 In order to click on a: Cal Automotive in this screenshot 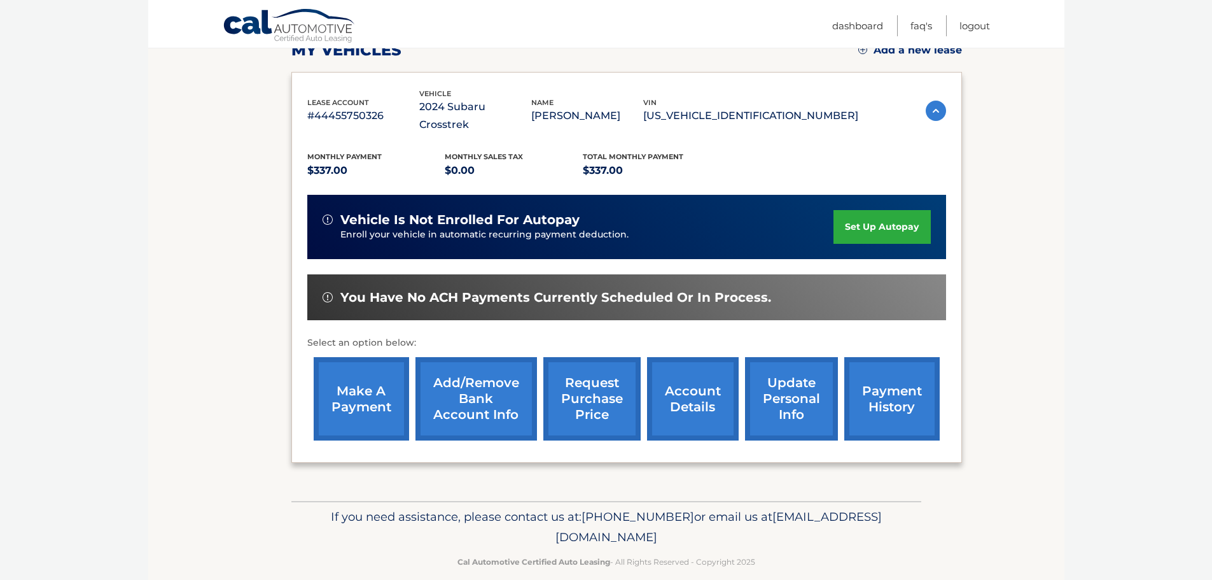, I will do `click(290, 27)`.